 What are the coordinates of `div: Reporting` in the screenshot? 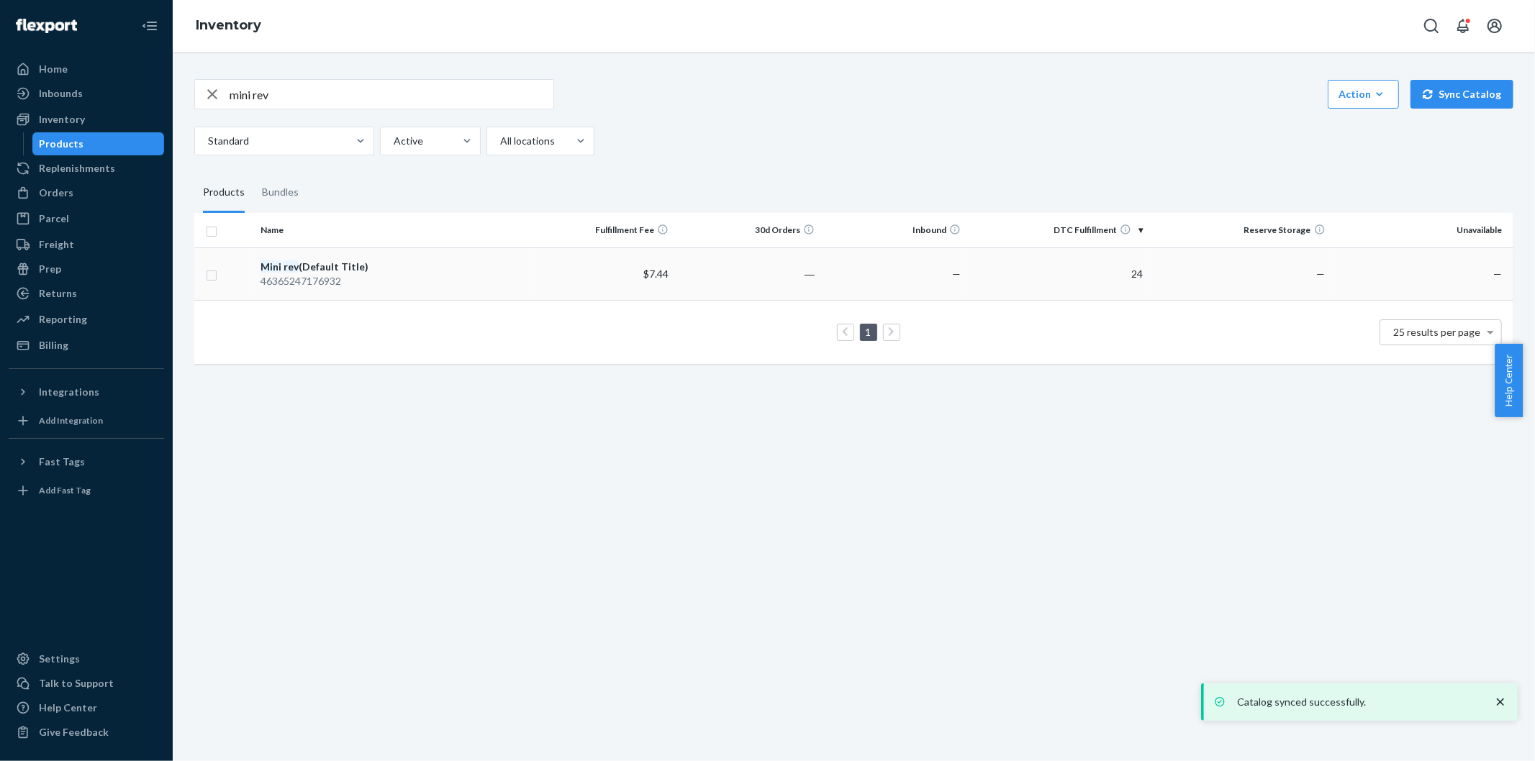 It's located at (63, 320).